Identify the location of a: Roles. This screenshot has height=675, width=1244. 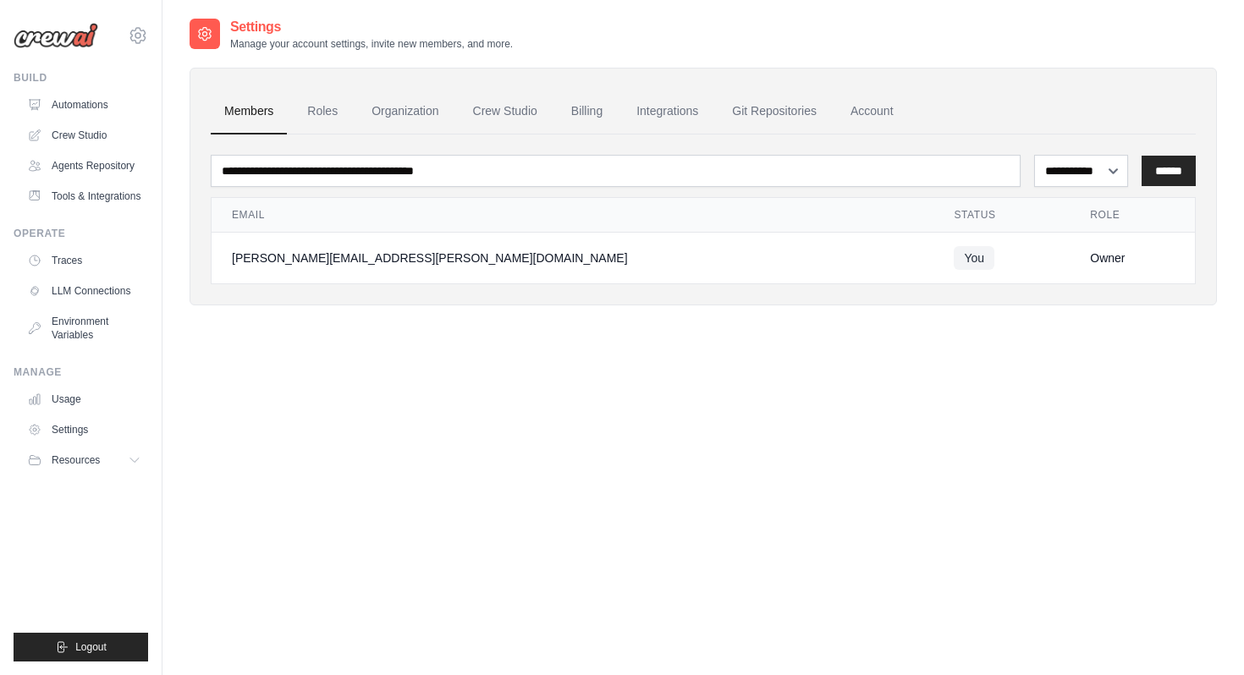
(322, 112).